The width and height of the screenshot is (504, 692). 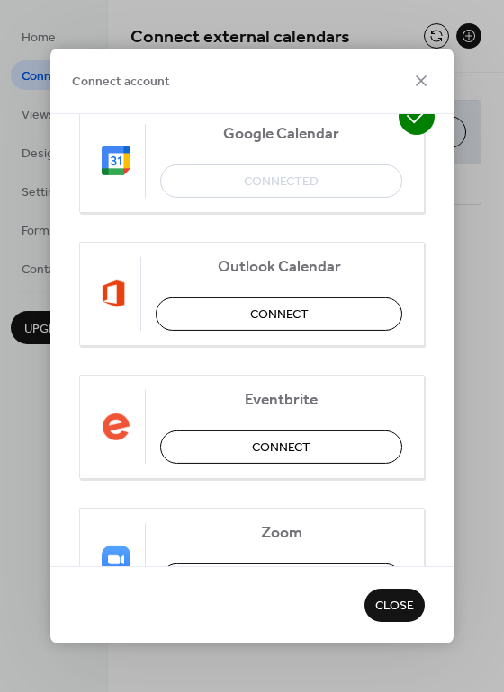 I want to click on button: Close, so click(x=394, y=605).